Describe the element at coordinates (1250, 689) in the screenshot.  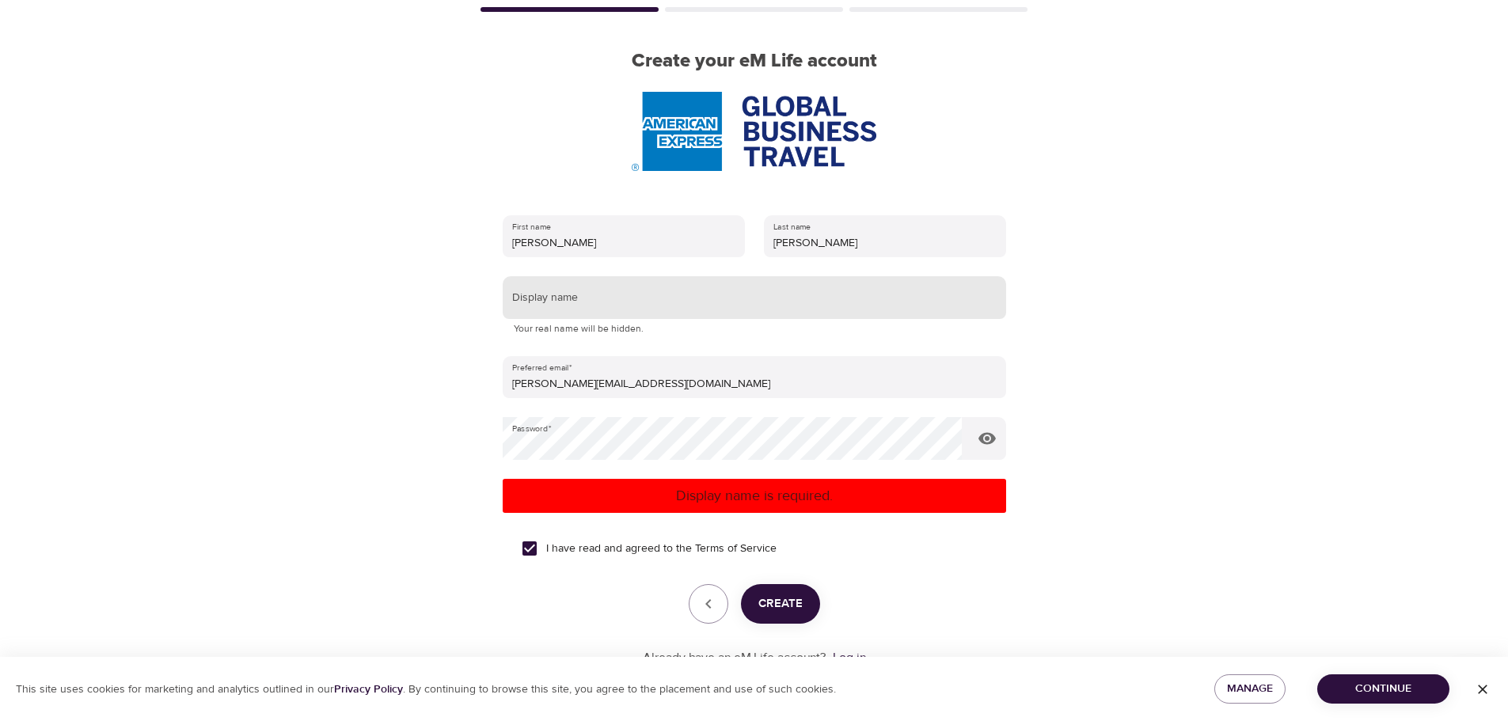
I see `span: Manage` at that location.